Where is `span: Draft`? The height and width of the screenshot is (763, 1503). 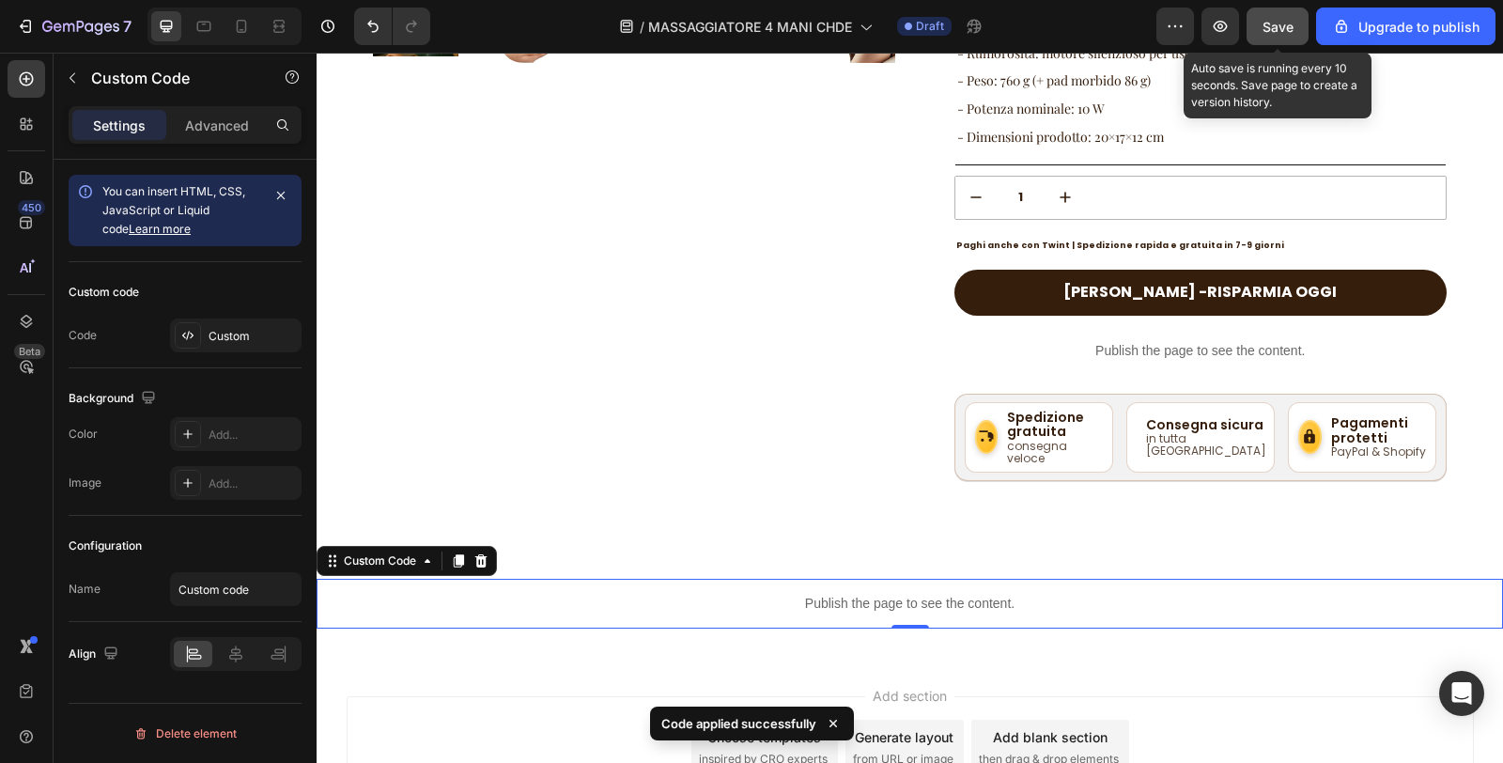 span: Draft is located at coordinates (930, 26).